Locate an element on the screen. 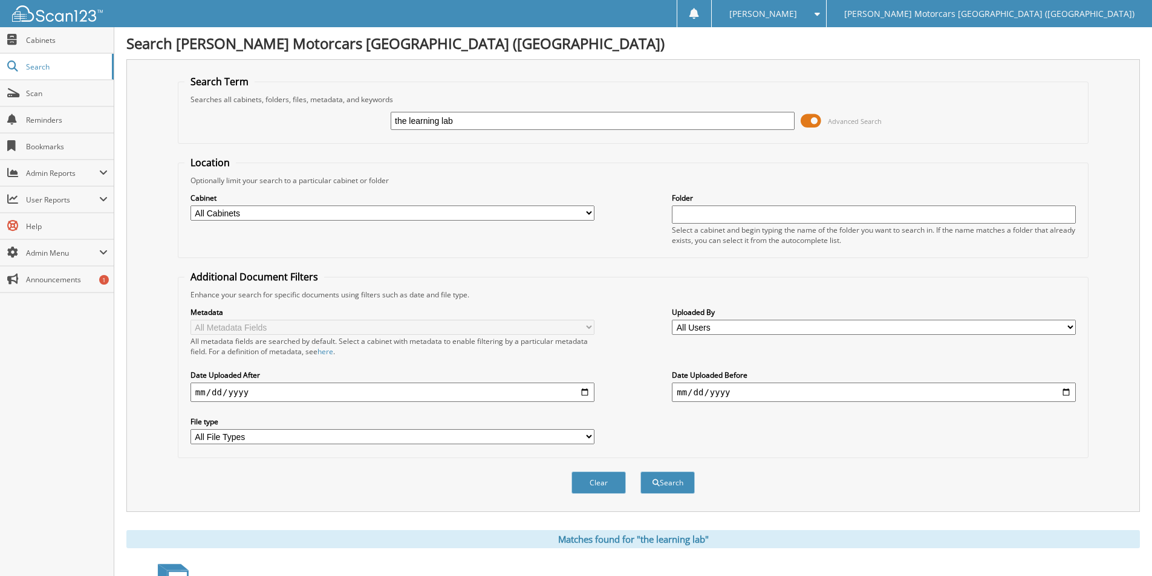  span: Announcements is located at coordinates (66, 279).